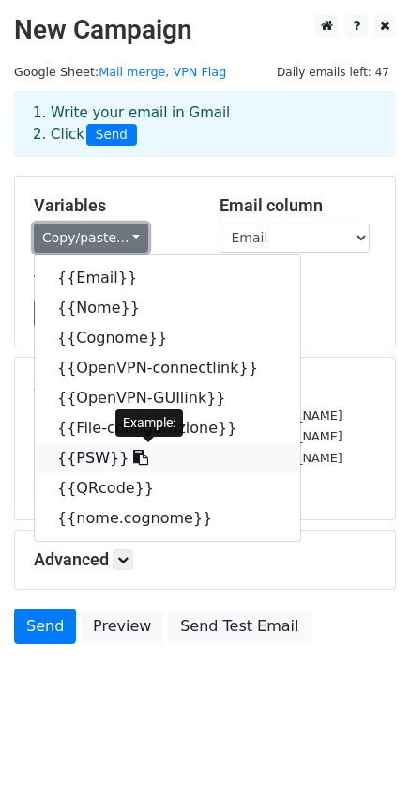 Image resolution: width=410 pixels, height=802 pixels. I want to click on span: Send, so click(112, 135).